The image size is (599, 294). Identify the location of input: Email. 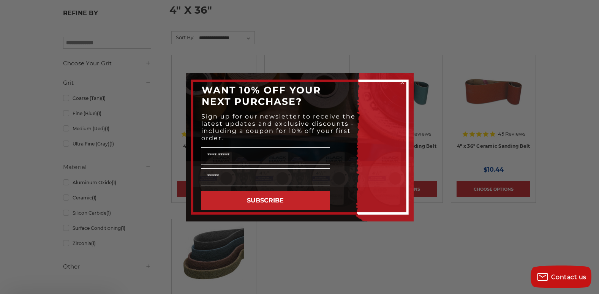
(265, 177).